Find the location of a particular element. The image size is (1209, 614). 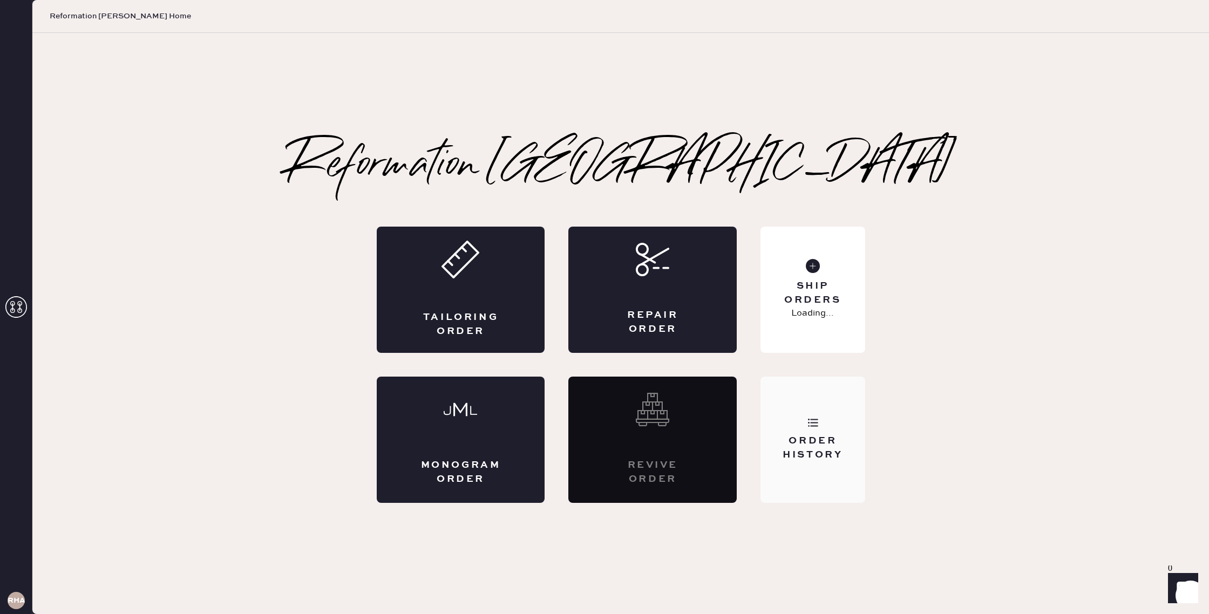

div: Revive order is located at coordinates (652, 472).